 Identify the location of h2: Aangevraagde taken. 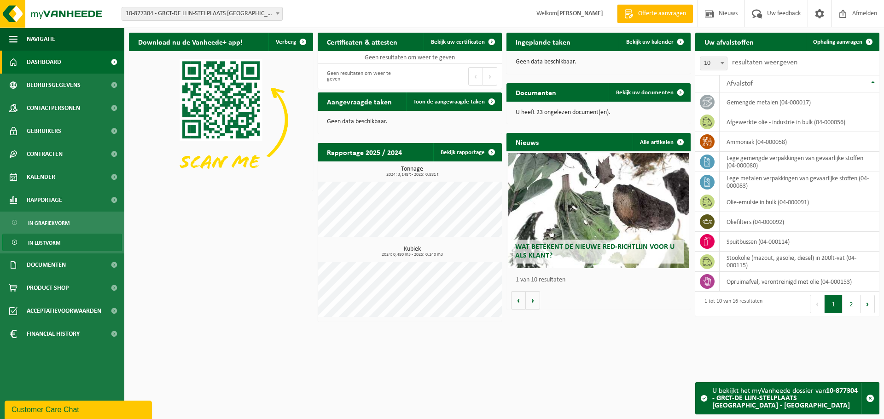
(359, 101).